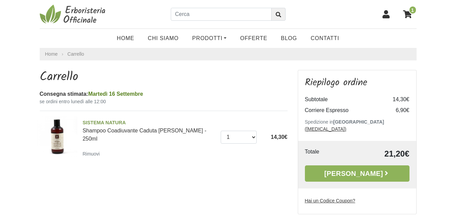  Describe the element at coordinates (149, 123) in the screenshot. I see `span: SISTEMA NATURA` at that location.